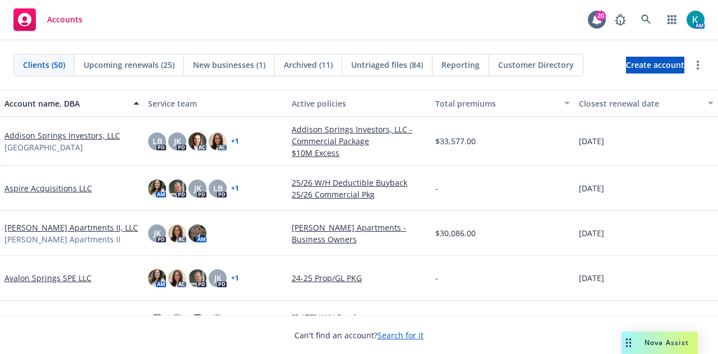 The height and width of the screenshot is (354, 718). What do you see at coordinates (129, 64) in the screenshot?
I see `span: Upcoming renewals (25)` at bounding box center [129, 64].